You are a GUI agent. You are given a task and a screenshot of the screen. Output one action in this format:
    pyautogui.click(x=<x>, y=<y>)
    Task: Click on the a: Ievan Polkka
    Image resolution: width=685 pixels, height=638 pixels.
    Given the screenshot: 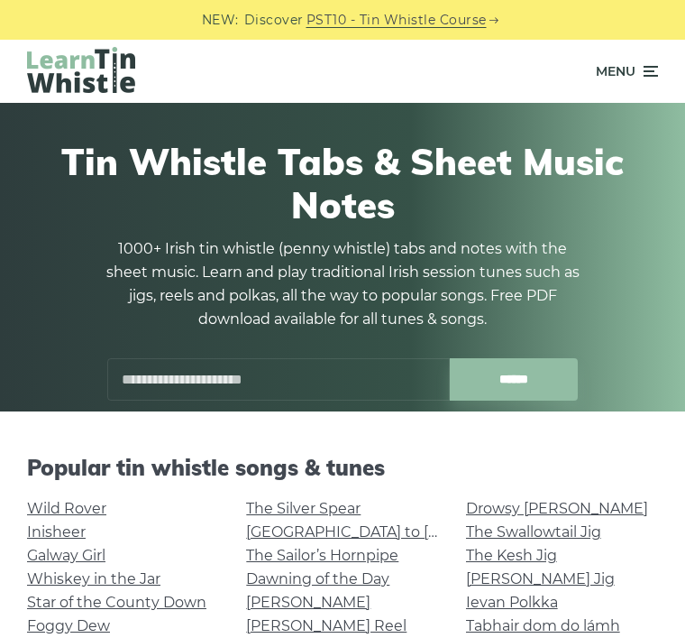 What is the action you would take?
    pyautogui.click(x=512, y=601)
    